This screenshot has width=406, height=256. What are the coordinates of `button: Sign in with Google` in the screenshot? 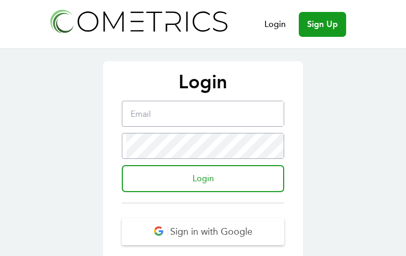 It's located at (203, 232).